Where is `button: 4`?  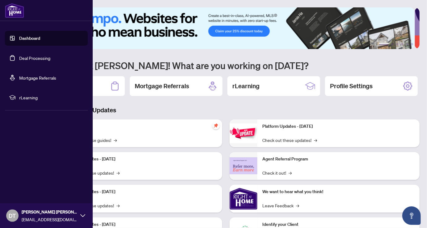
button: 4 is located at coordinates (402, 44).